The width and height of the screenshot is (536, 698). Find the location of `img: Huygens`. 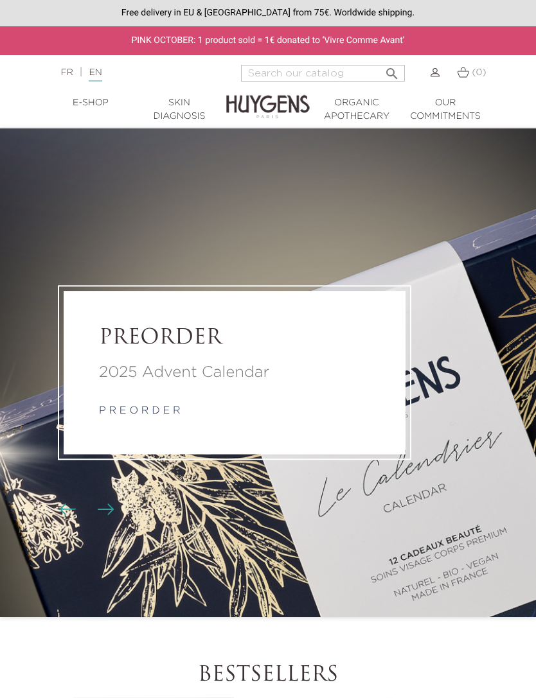

img: Huygens is located at coordinates (268, 97).